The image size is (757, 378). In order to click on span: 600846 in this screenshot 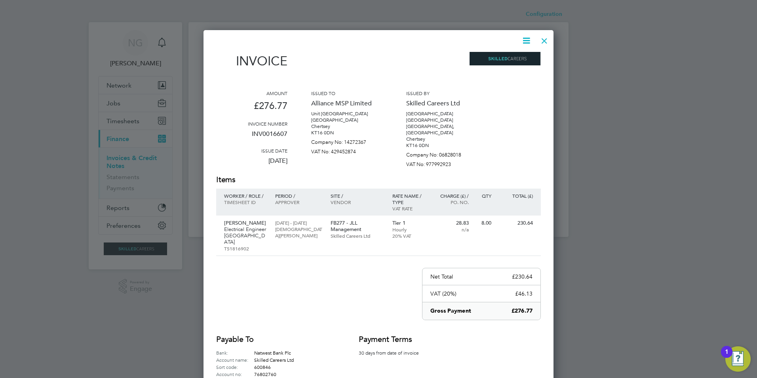, I will do `click(262, 367)`.